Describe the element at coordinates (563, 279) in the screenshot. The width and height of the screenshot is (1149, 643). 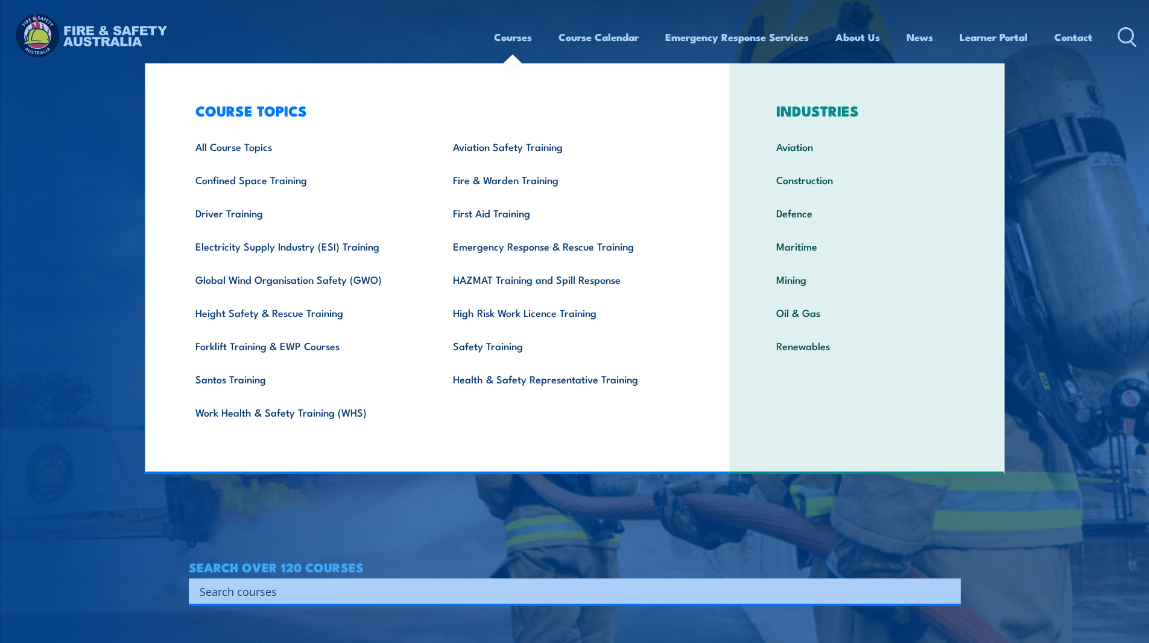
I see `a: HAZMAT Training and Spill Response` at that location.